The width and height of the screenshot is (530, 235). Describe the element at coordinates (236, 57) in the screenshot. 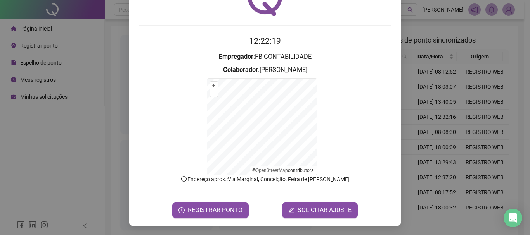

I see `strong: Empregador` at that location.